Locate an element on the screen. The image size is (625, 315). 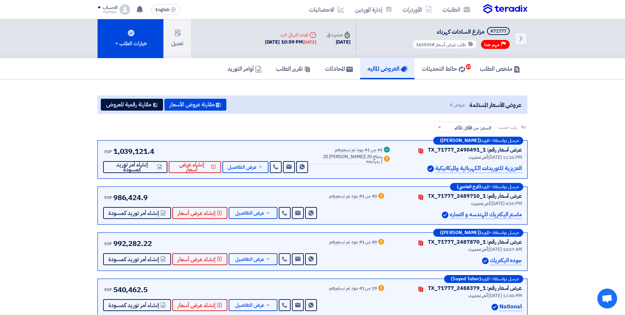
a: إدارة الموردين is located at coordinates (374, 9).